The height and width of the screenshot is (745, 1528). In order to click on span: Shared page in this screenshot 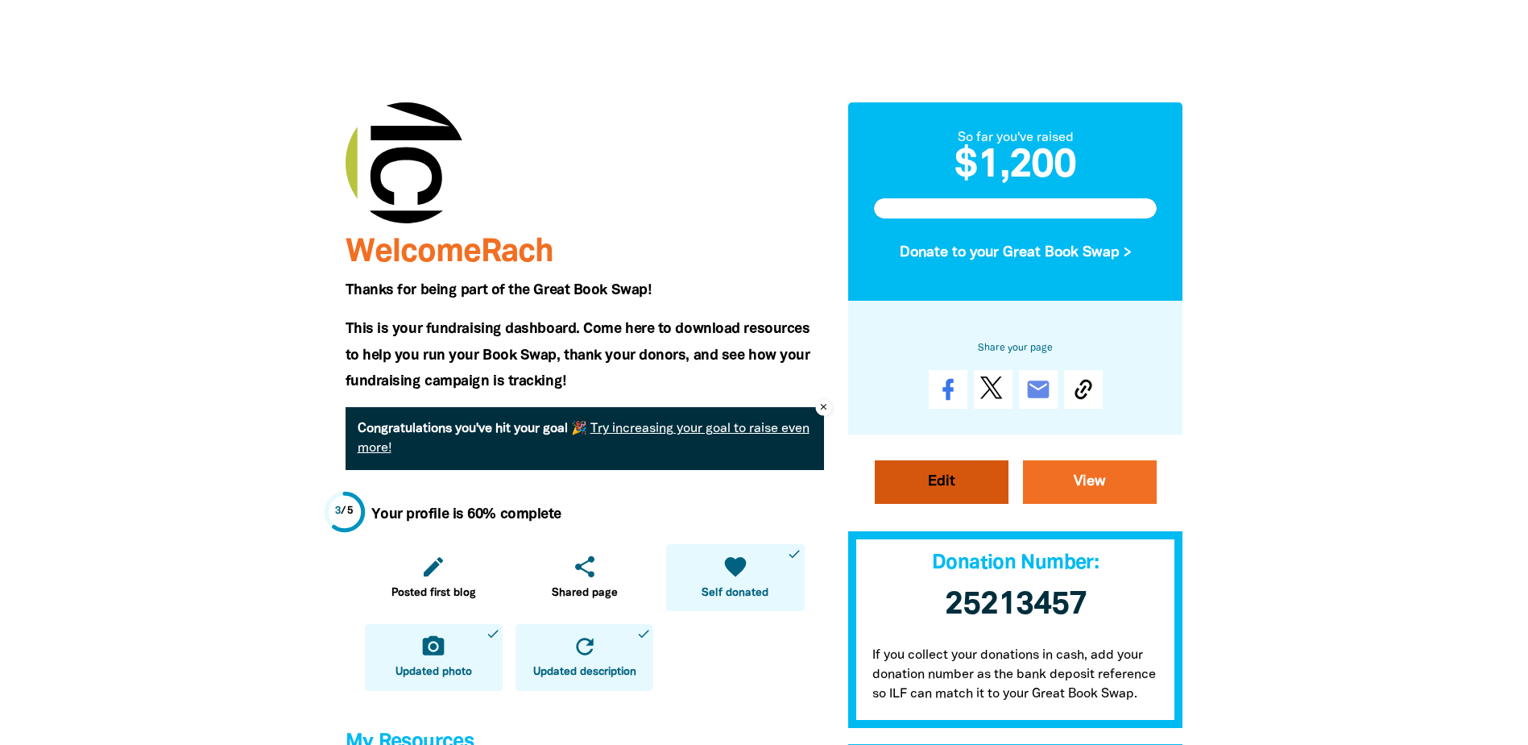, I will do `click(585, 593)`.